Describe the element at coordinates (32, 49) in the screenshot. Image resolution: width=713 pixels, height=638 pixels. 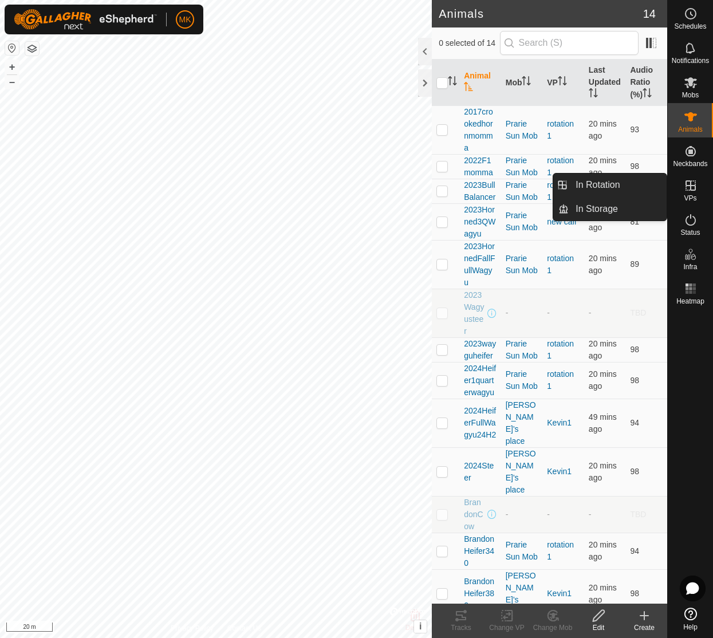
I see `button: Map Layers` at that location.